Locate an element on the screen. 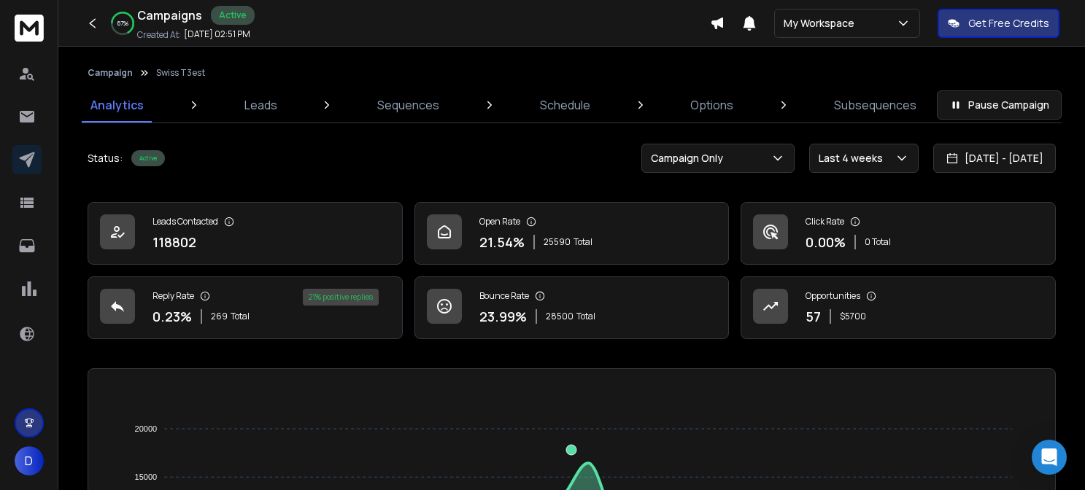 The image size is (1085, 490). p: 23.99 % is located at coordinates (503, 317).